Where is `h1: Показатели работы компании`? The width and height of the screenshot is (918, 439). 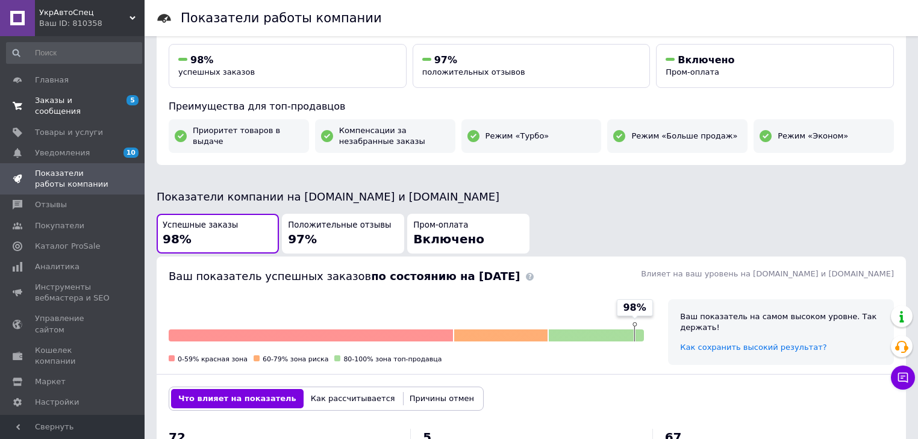
h1: Показатели работы компании is located at coordinates (281, 18).